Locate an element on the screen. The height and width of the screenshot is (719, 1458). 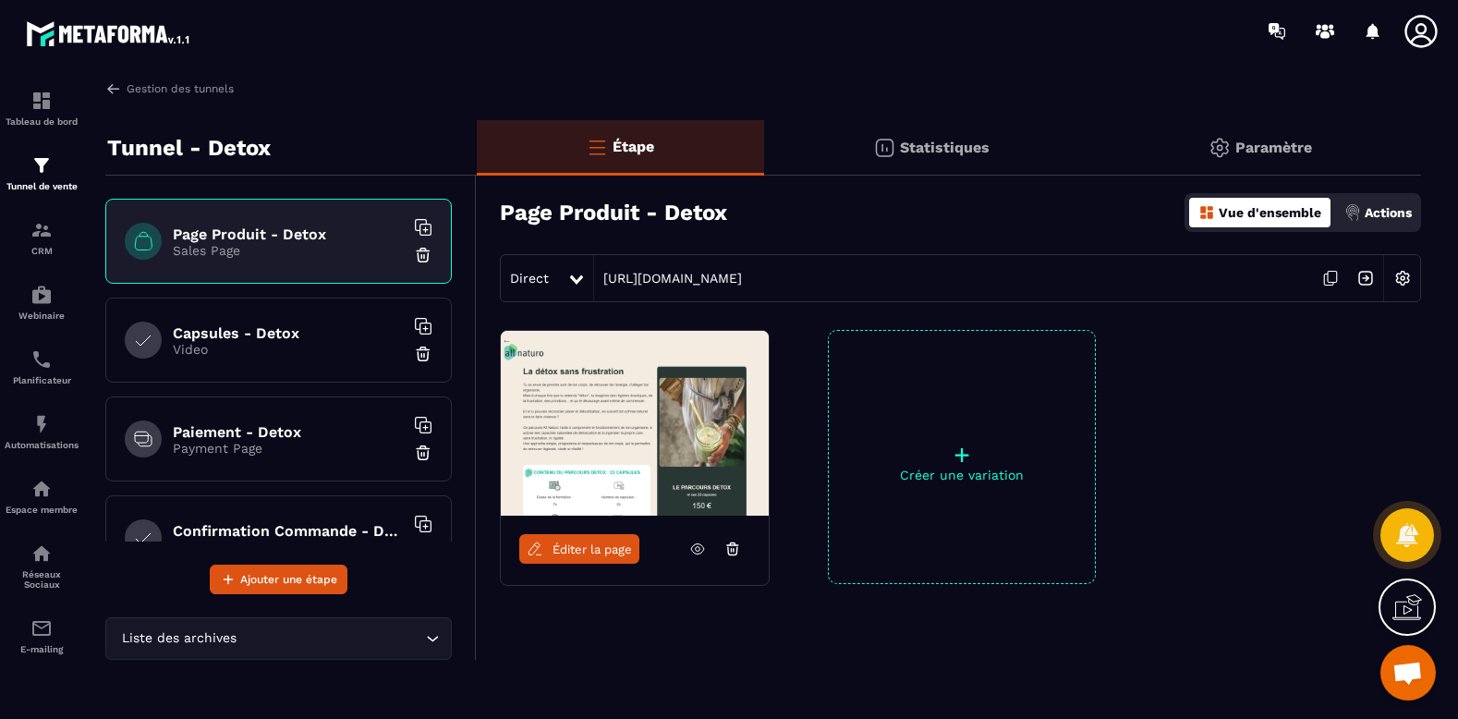
p: Planificateur is located at coordinates (42, 380).